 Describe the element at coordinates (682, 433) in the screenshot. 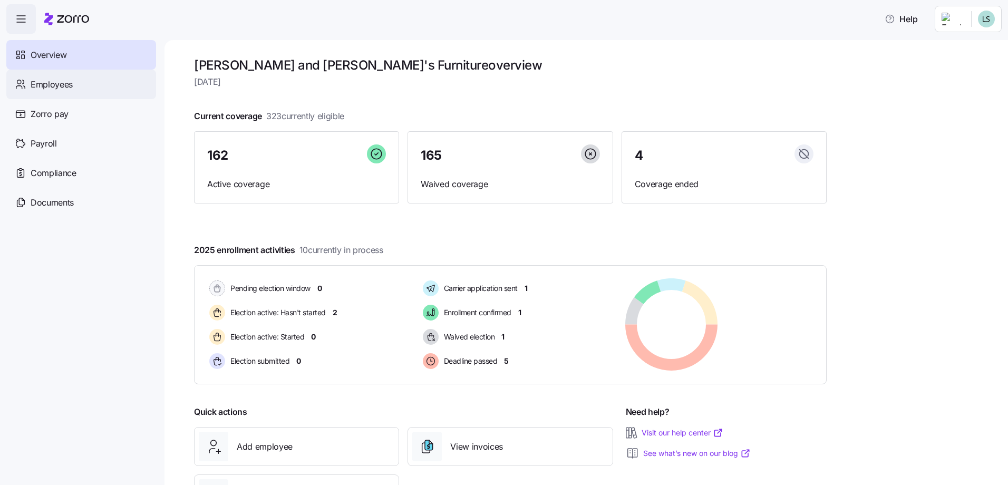

I see `a: Visit our help center` at that location.